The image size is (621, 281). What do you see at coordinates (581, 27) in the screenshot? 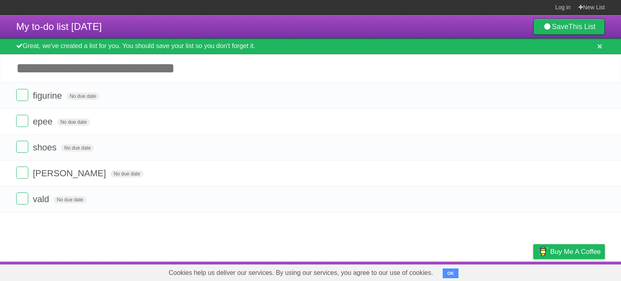
I see `b: This List` at bounding box center [581, 27].